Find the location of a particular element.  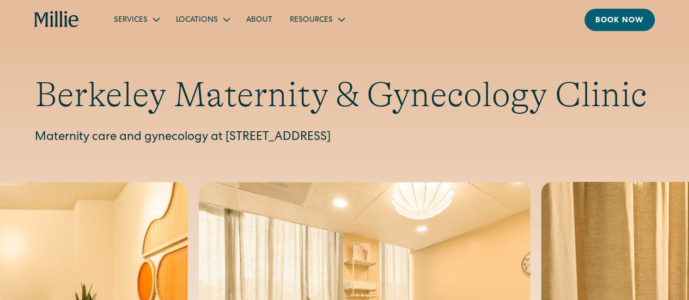

a: About is located at coordinates (259, 19).